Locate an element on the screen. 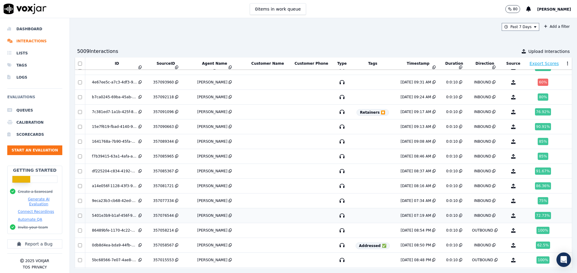  button: Timestamp is located at coordinates (418, 64).